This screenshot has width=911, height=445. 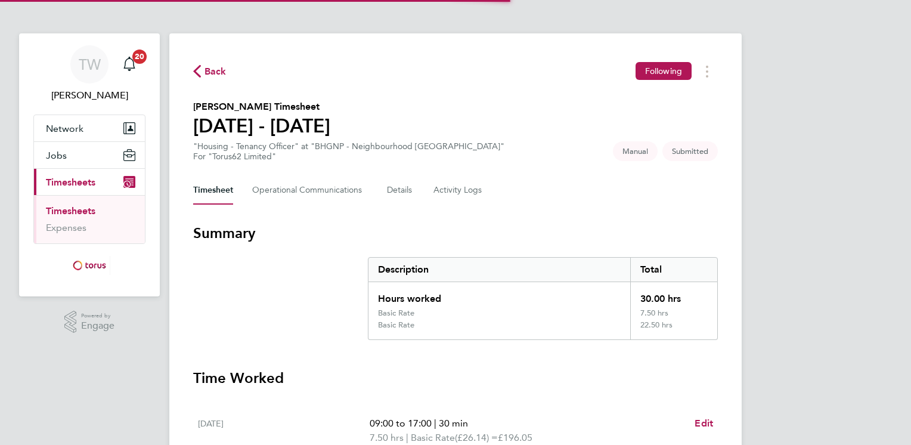 What do you see at coordinates (139, 57) in the screenshot?
I see `span: 20` at bounding box center [139, 57].